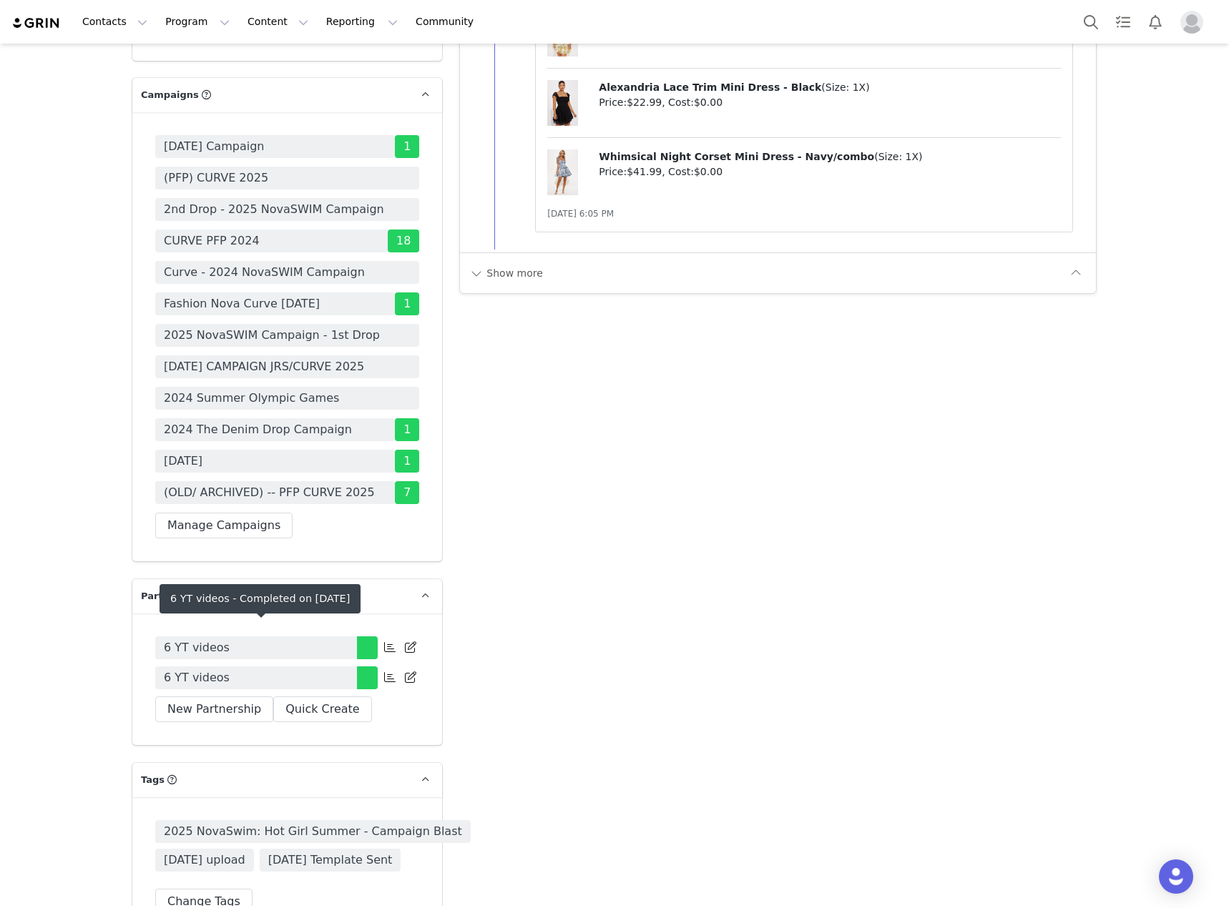 The image size is (1229, 908). I want to click on span: CURVE PFP 2024, so click(212, 241).